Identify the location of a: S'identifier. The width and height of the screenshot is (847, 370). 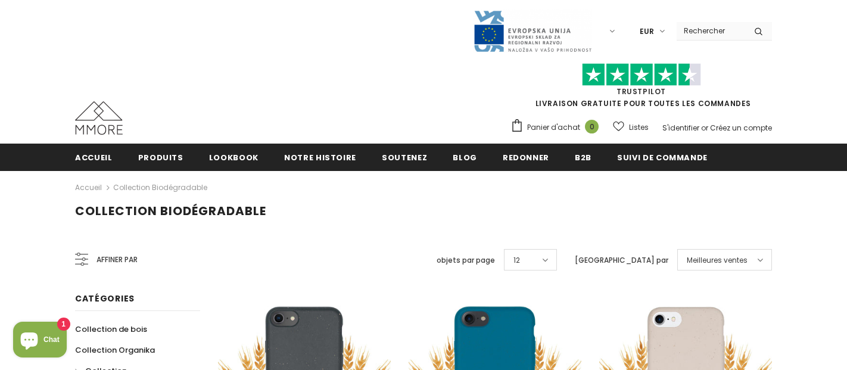
(680, 127).